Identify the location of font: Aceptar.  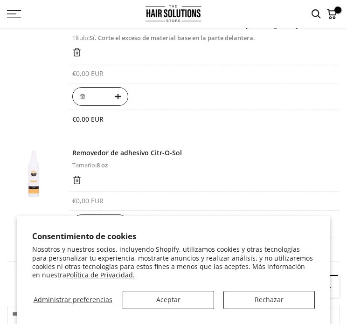
(168, 300).